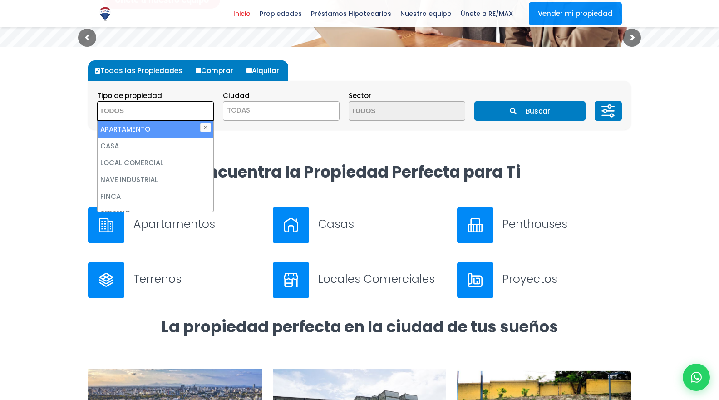 This screenshot has width=719, height=400. I want to click on span: Ciudad, so click(236, 95).